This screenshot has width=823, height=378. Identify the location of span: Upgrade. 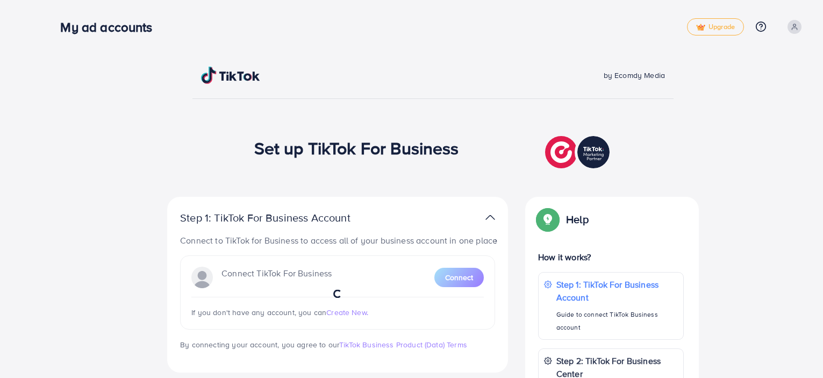
(716, 27).